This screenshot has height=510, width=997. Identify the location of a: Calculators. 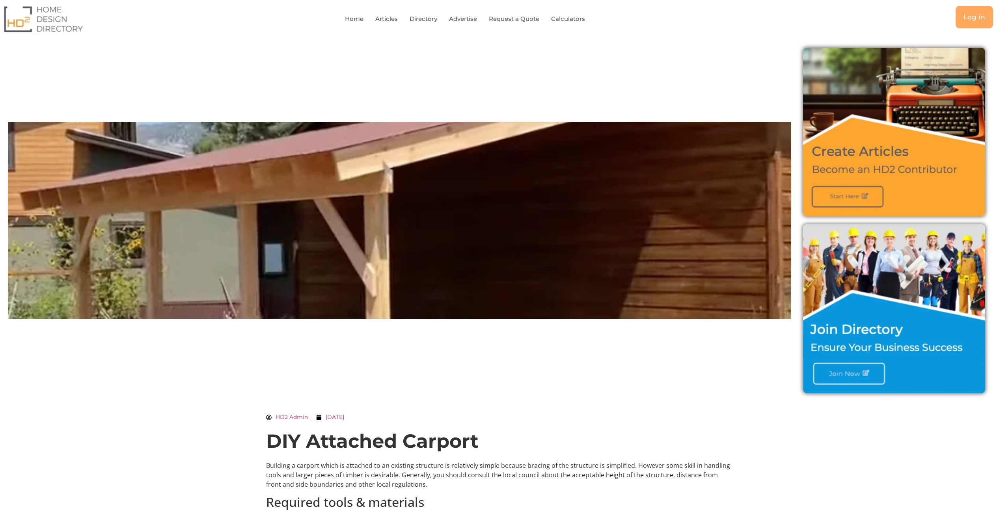
(568, 19).